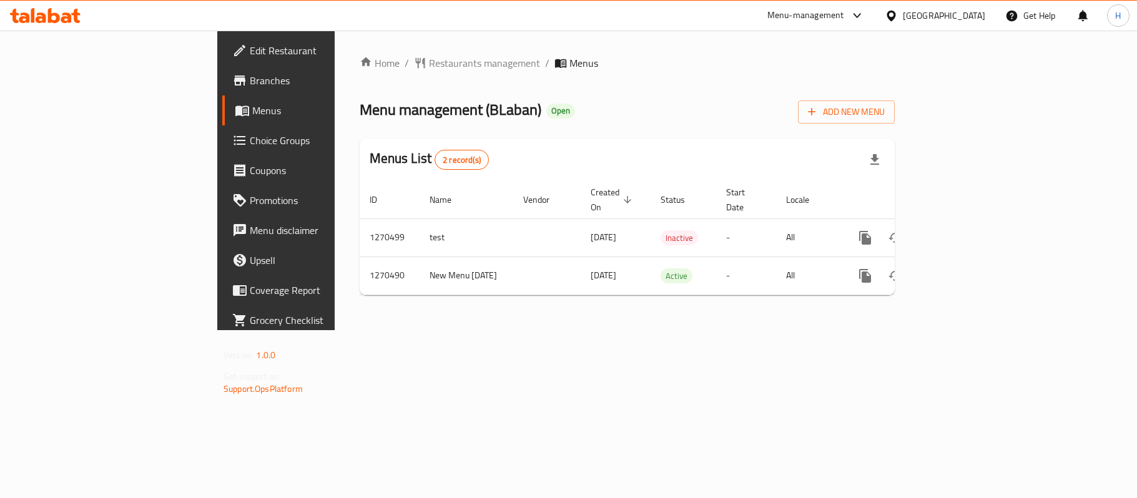  What do you see at coordinates (627, 63) in the screenshot?
I see `nav: breadcrumb` at bounding box center [627, 63].